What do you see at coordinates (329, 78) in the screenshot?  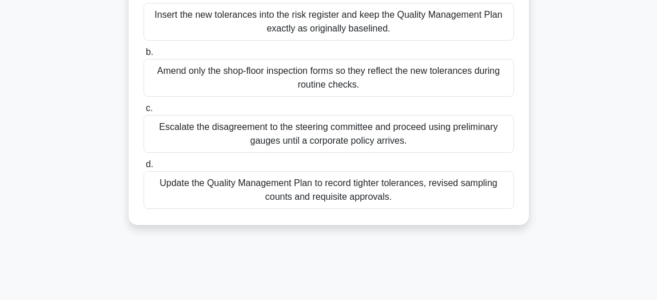 I see `div: Amend only the shop-floor inspection forms so they reflect the new tolerances during routine checks.` at bounding box center [329, 78].